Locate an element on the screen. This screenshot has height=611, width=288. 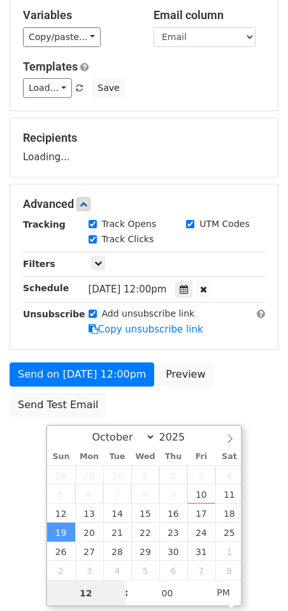
span: Fri is located at coordinates (201, 457).